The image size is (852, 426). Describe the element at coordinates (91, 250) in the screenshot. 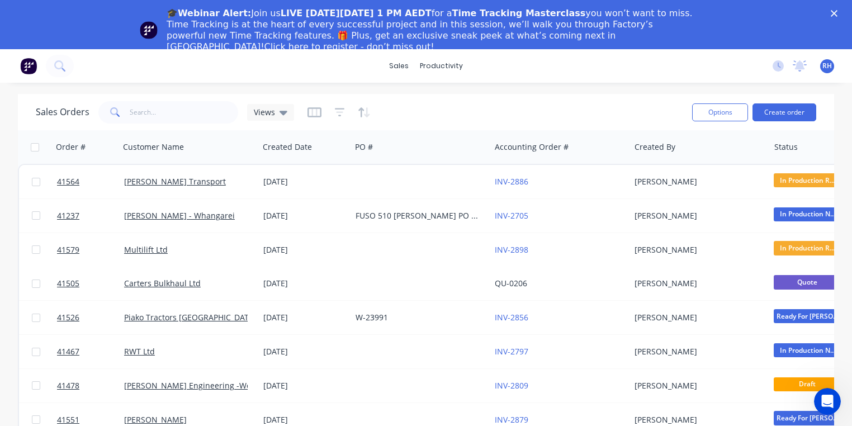

I see `a: 41579` at that location.